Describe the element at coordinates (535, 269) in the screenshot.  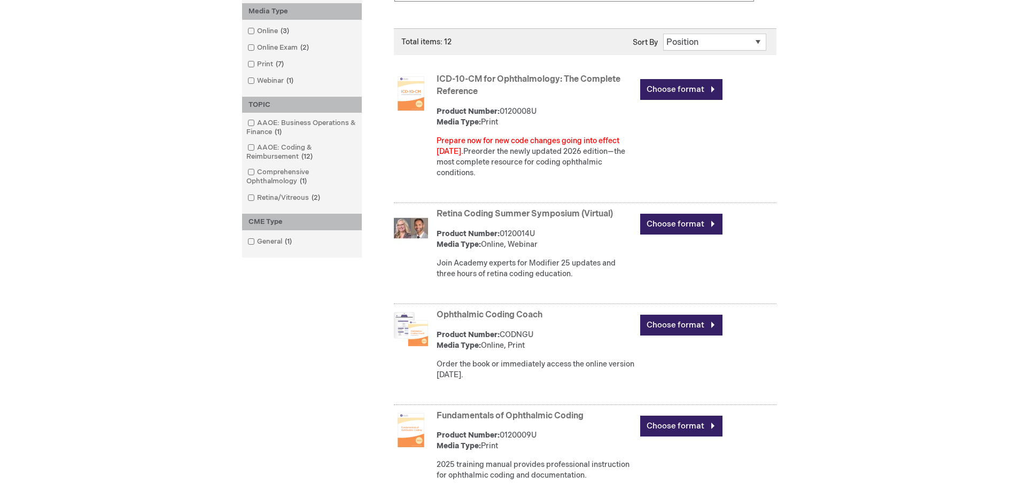
I see `div: Join Academy experts for Modifier 25 updates and three hours of retina coding education.` at that location.